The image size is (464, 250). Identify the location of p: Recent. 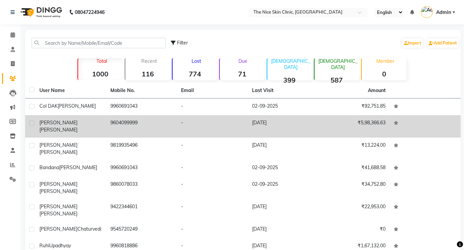
(149, 61).